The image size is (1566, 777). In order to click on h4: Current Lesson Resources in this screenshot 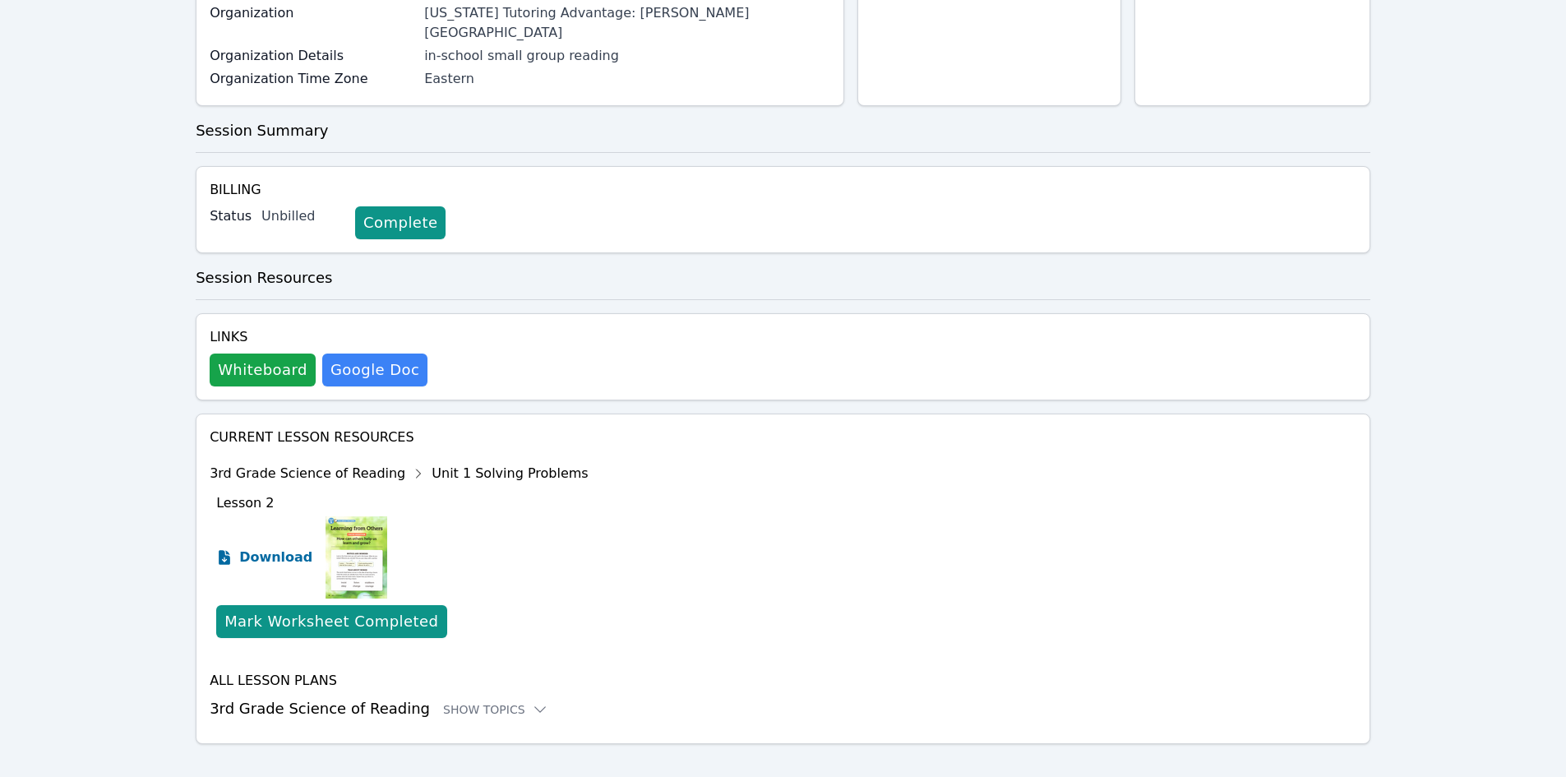, I will do `click(783, 437)`.